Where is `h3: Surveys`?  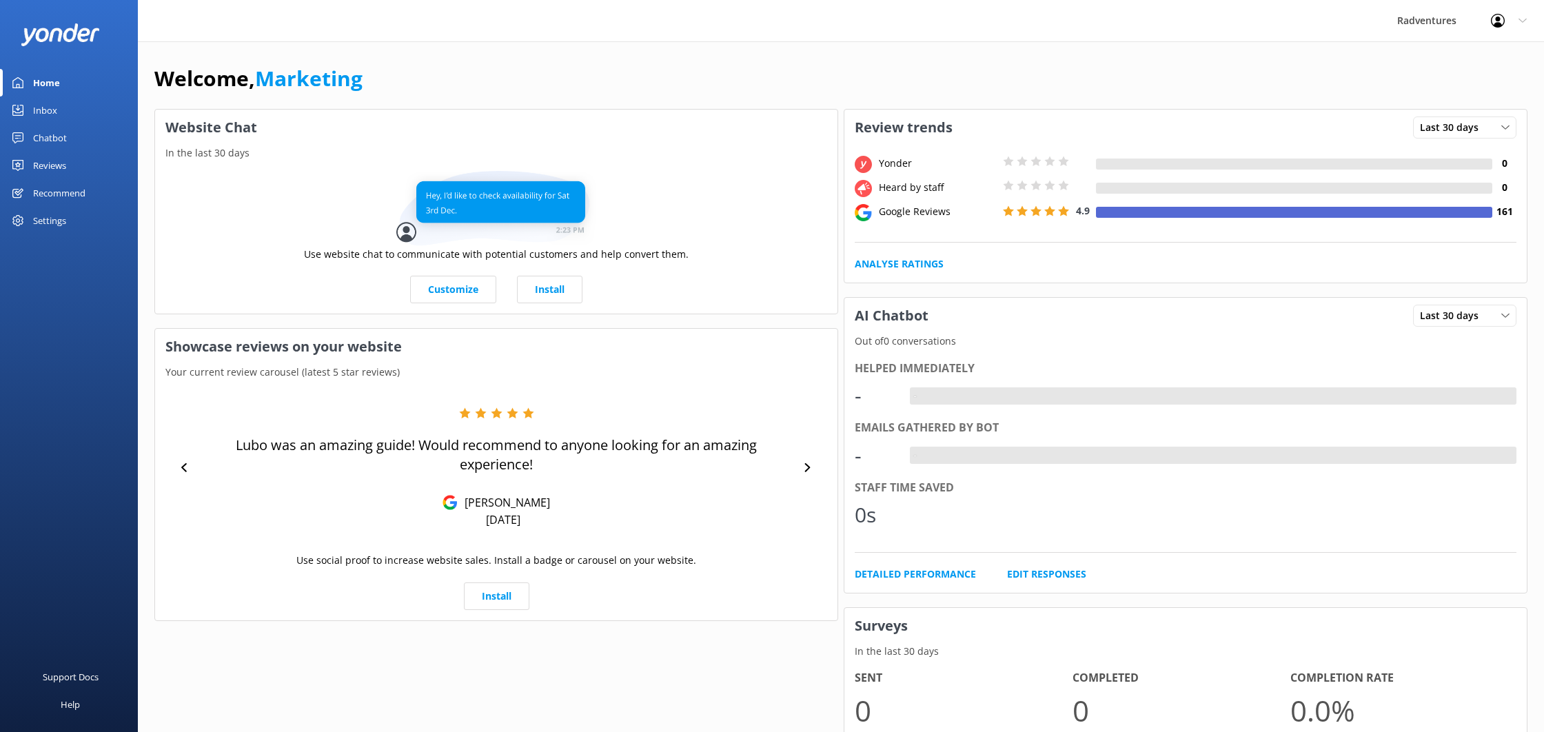
h3: Surveys is located at coordinates (1185, 626).